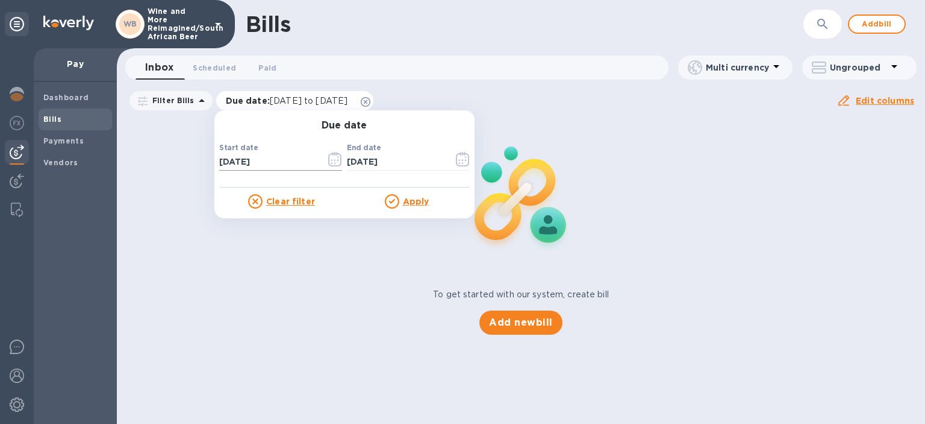  Describe the element at coordinates (364, 148) in the screenshot. I see `label: End date` at that location.